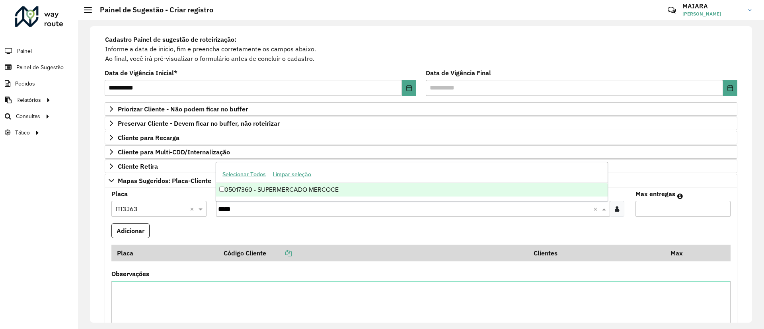  What do you see at coordinates (183, 109) in the screenshot?
I see `span: Priorizar Cliente - Não podem ficar no buffer` at bounding box center [183, 109].